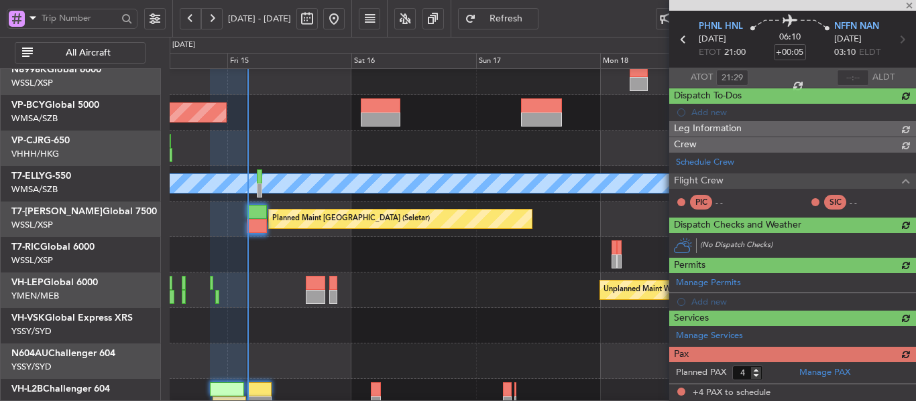 This screenshot has height=401, width=916. Describe the element at coordinates (869, 53) in the screenshot. I see `span: ELDT` at that location.